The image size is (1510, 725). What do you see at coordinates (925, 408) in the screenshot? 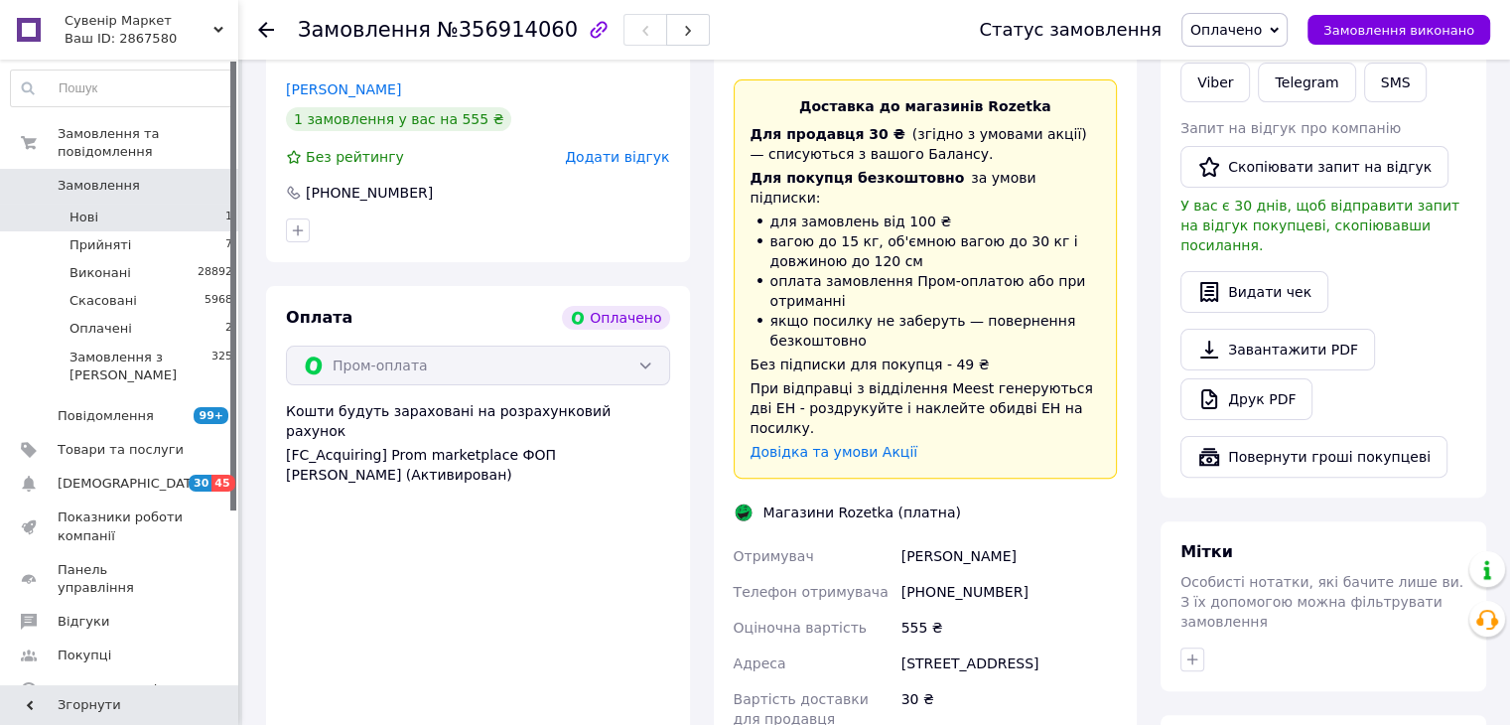
I see `div: При відправці з відділення Meest генеруються дві ЕН - роздрукуйте і наклейте обидві ЕН на посилку.` at bounding box center [925, 408].